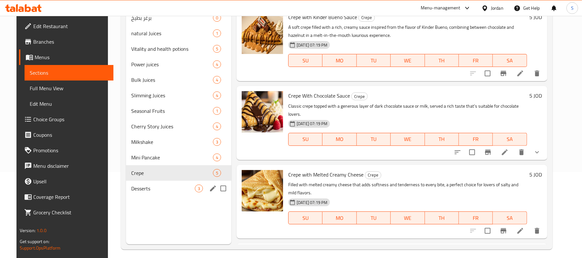  What do you see at coordinates (66, 26) in the screenshot?
I see `a: Edit Restaurant` at bounding box center [66, 26].